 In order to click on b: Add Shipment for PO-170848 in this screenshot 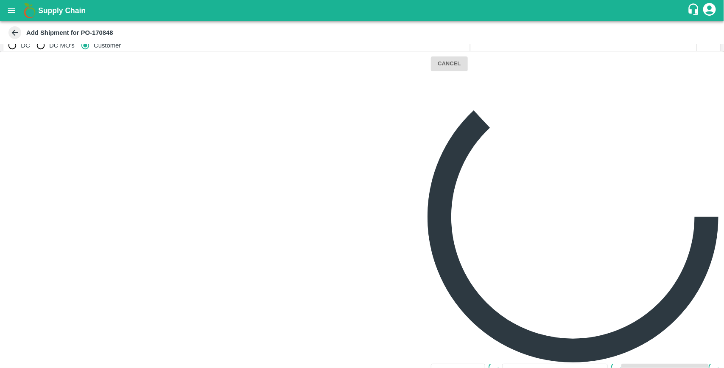, I will do `click(70, 33)`.